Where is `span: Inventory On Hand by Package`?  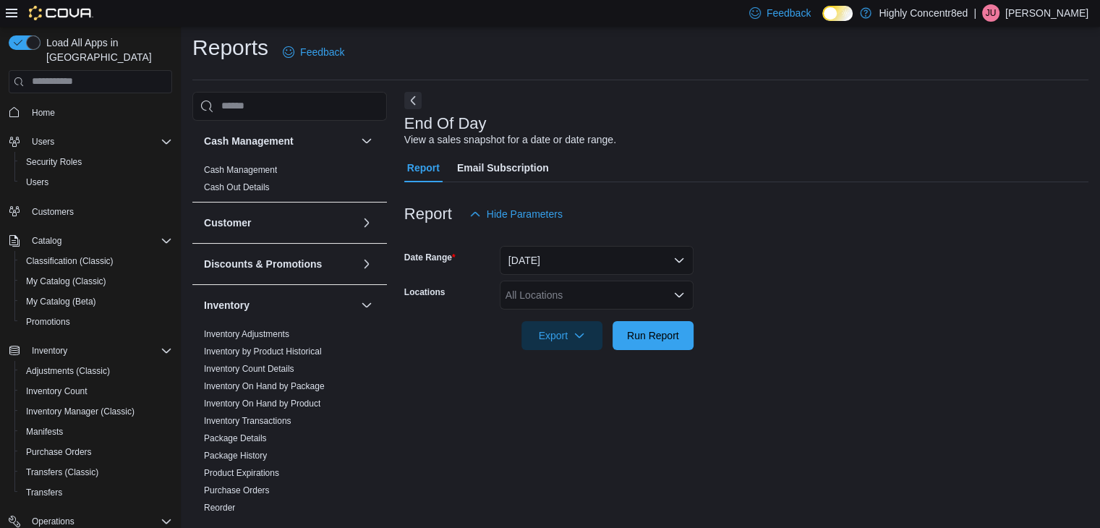
span: Inventory On Hand by Package is located at coordinates (264, 386).